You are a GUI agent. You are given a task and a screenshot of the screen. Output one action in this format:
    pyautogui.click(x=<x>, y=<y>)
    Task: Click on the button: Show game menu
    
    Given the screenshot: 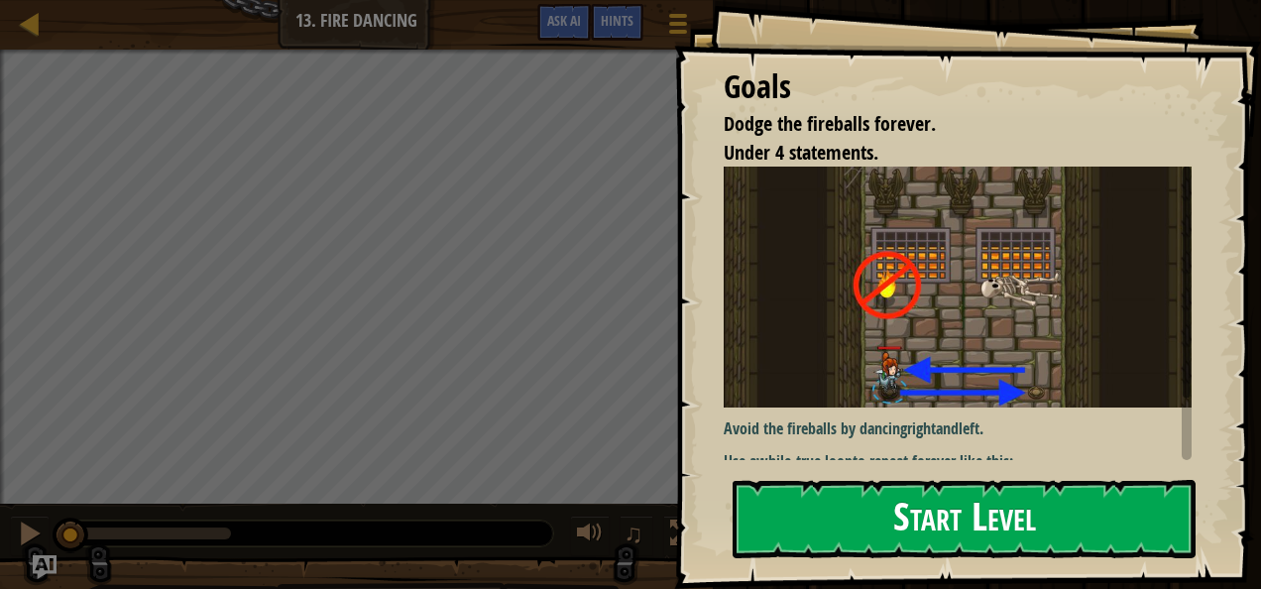 What is the action you would take?
    pyautogui.click(x=678, y=27)
    